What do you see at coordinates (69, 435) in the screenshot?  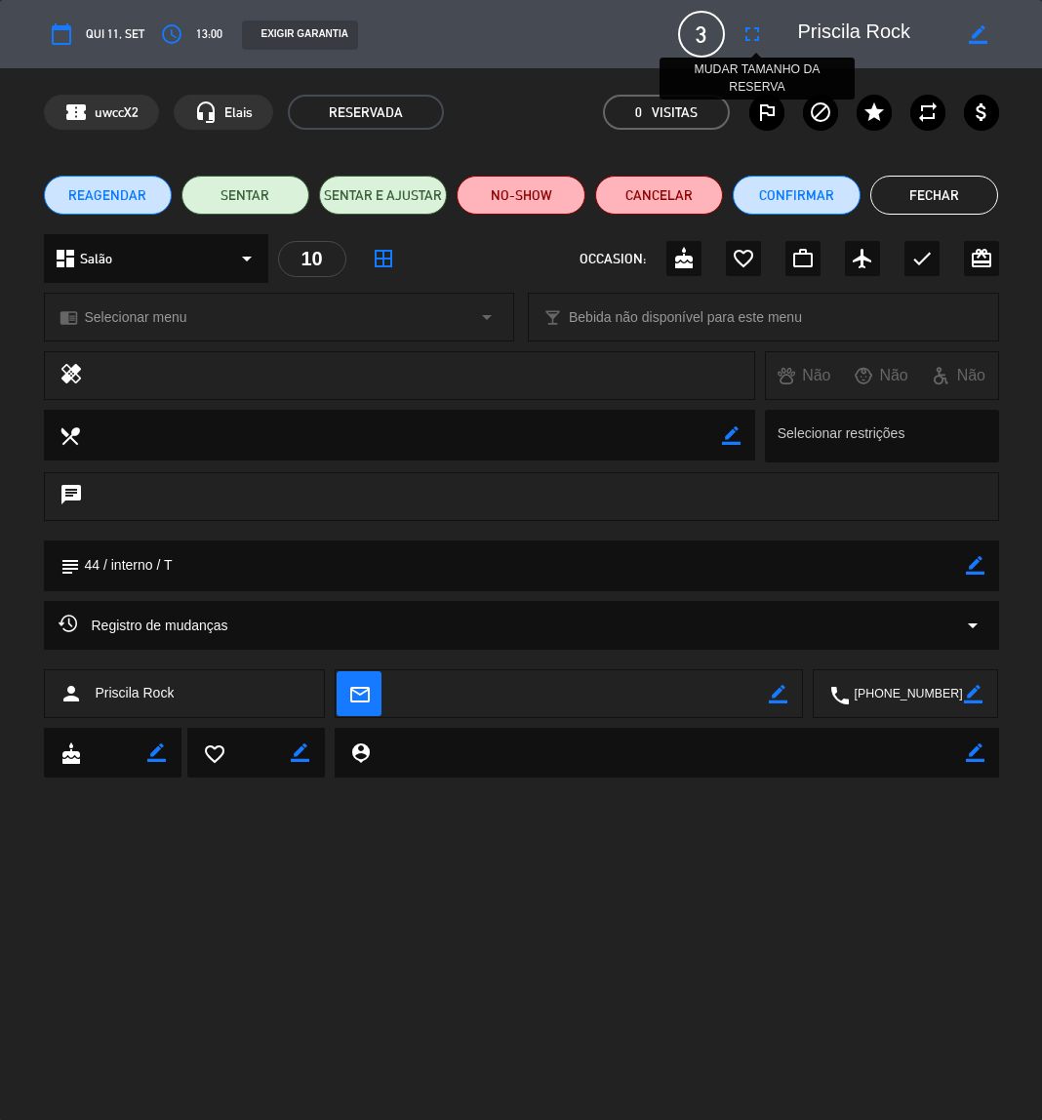 I see `i: local_dining` at bounding box center [69, 435].